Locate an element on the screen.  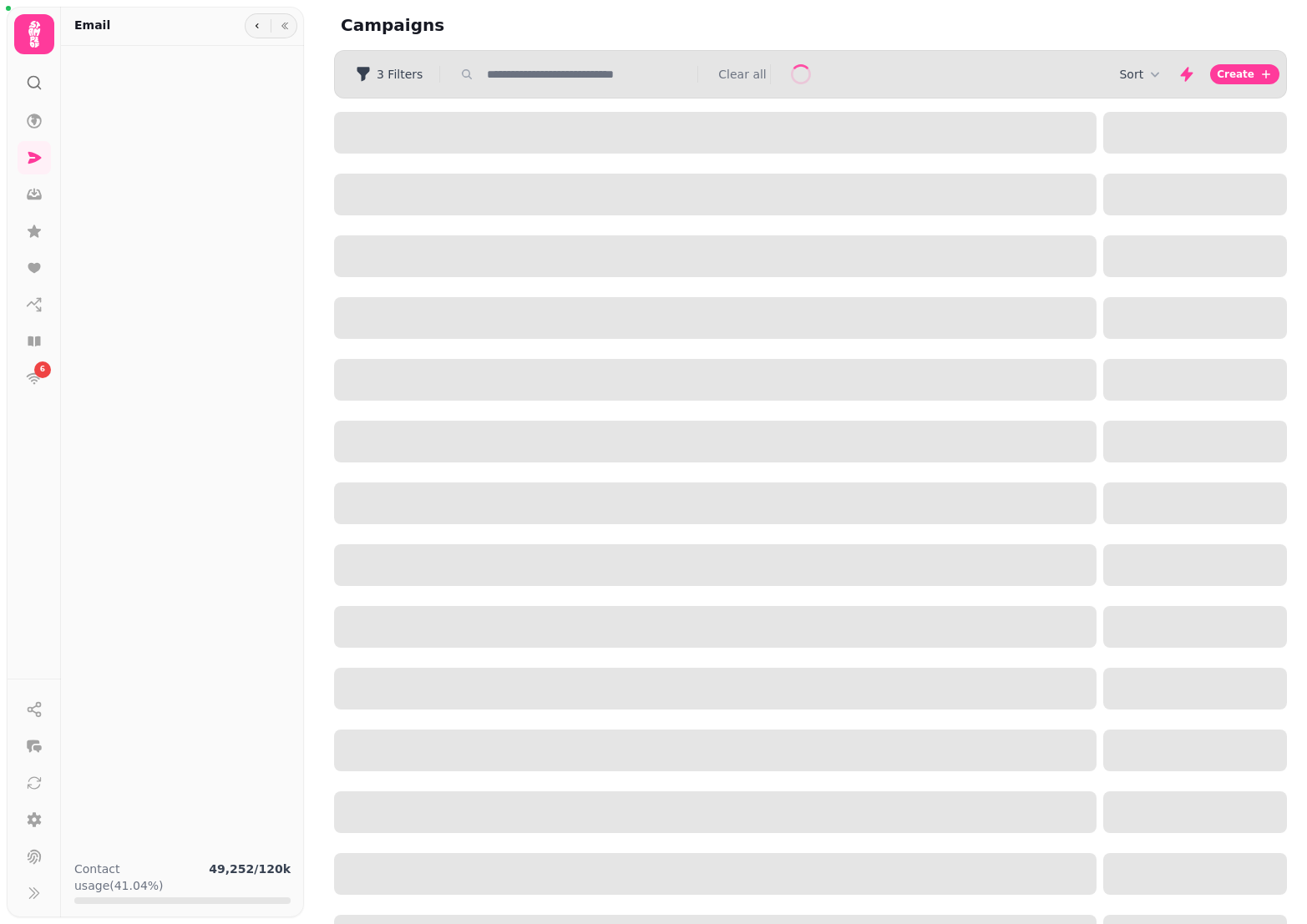
span: Create is located at coordinates (1235, 75).